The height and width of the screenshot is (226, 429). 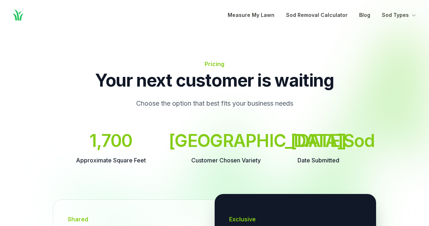 What do you see at coordinates (111, 141) in the screenshot?
I see `dd: 1,700` at bounding box center [111, 141].